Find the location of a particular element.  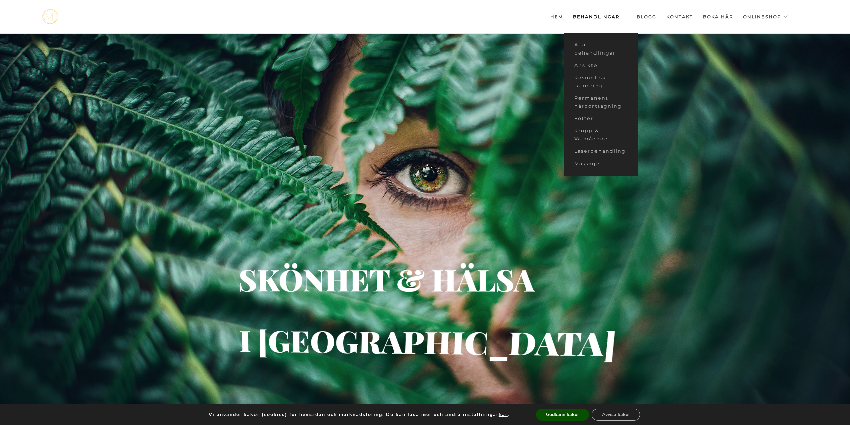

a: Kosmetisk tatuering is located at coordinates (601, 81).